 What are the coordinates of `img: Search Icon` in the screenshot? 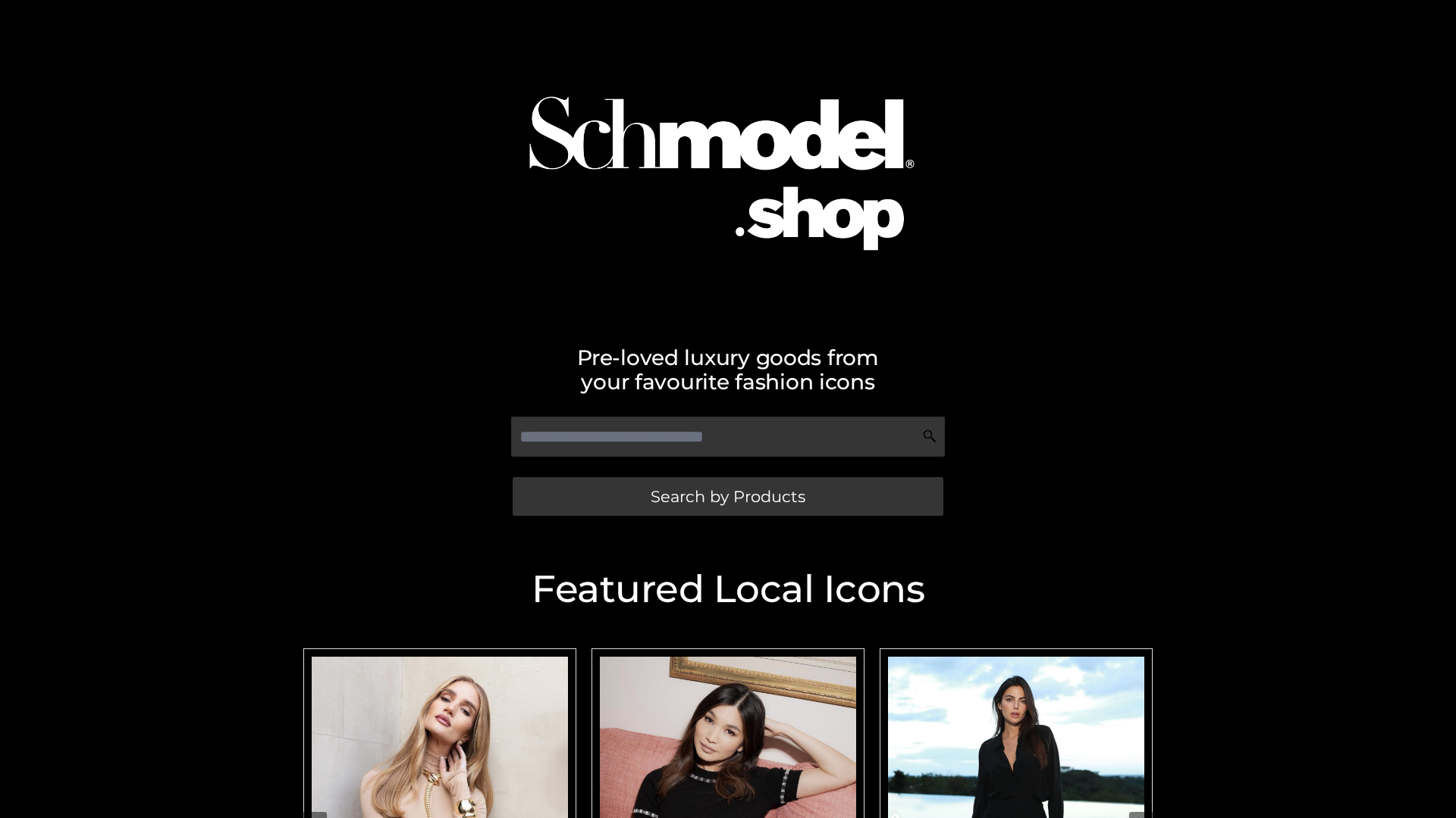 It's located at (930, 437).